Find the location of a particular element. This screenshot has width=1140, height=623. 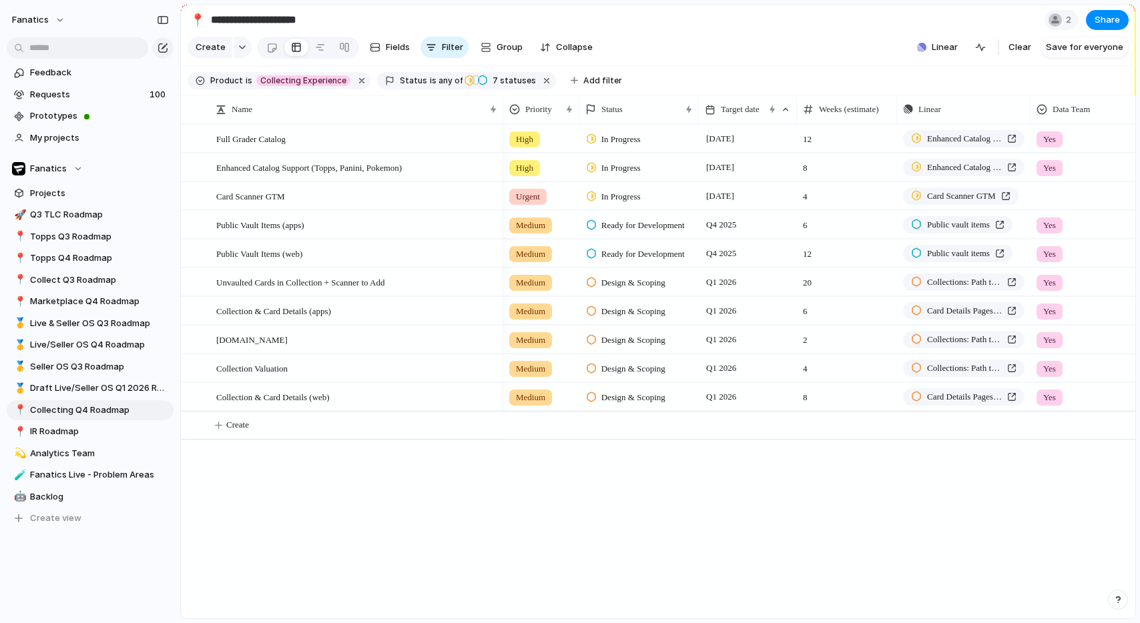

div: 📍Marketplace Q4 Roadmap is located at coordinates (90, 302).